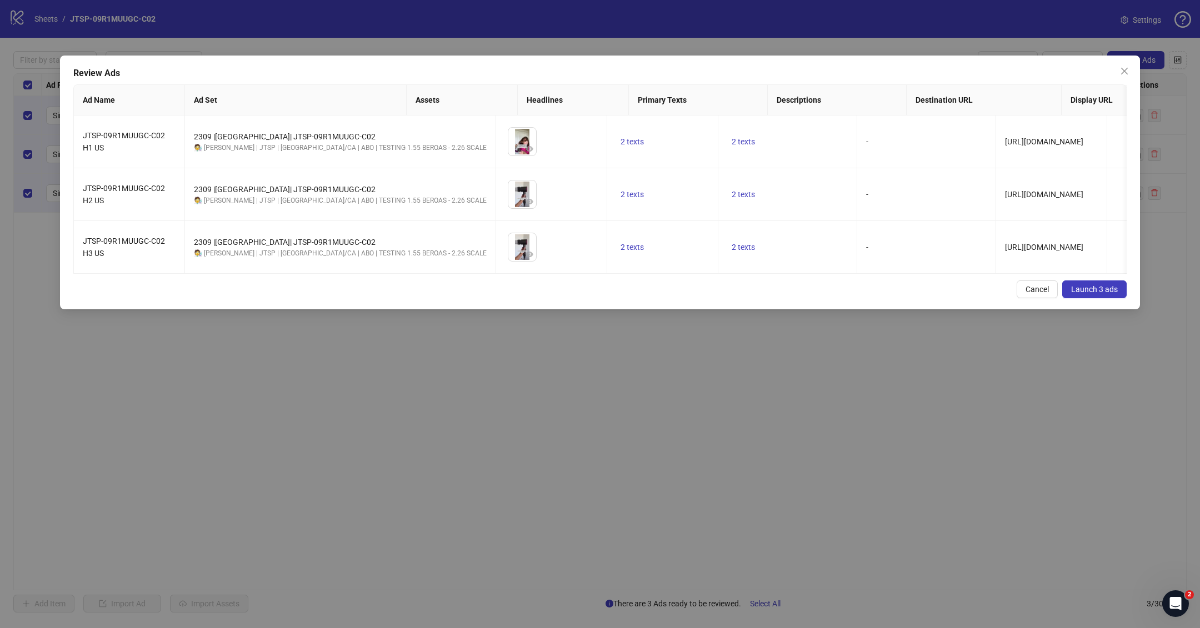  I want to click on span: close, so click(1125, 71).